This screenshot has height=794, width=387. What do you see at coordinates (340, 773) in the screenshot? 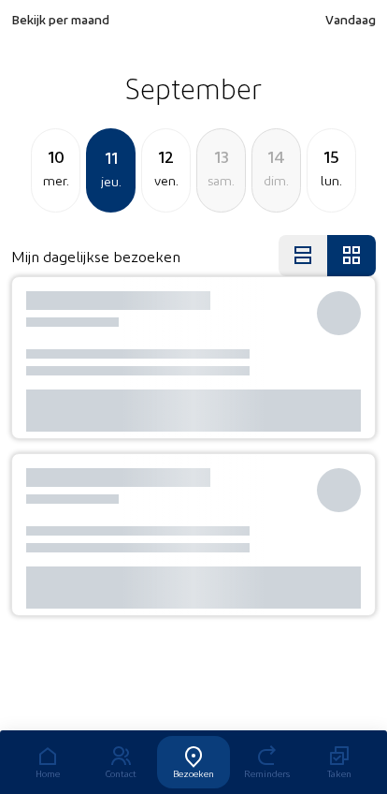
I see `div: Taken` at bounding box center [340, 773].